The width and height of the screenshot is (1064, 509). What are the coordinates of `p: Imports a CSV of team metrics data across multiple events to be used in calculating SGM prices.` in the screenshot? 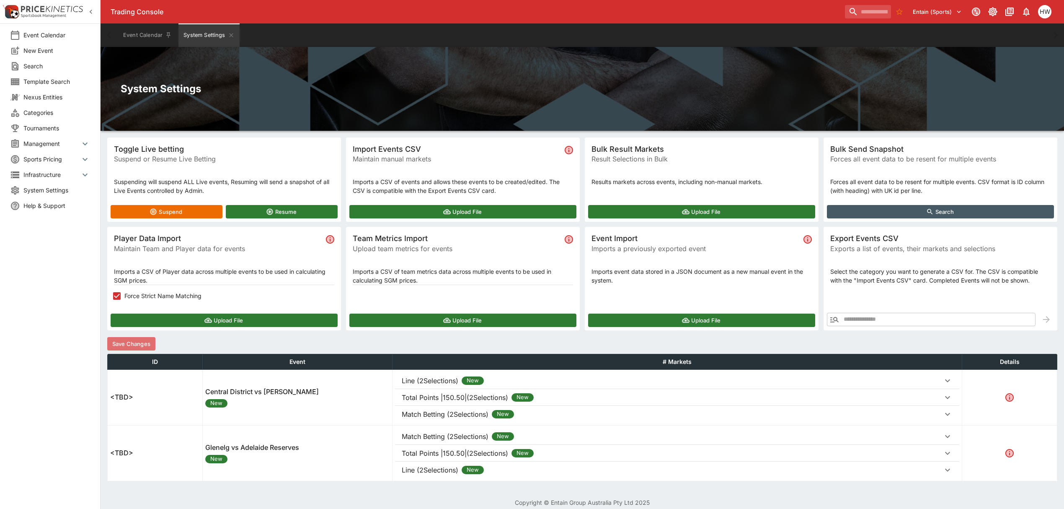 It's located at (463, 276).